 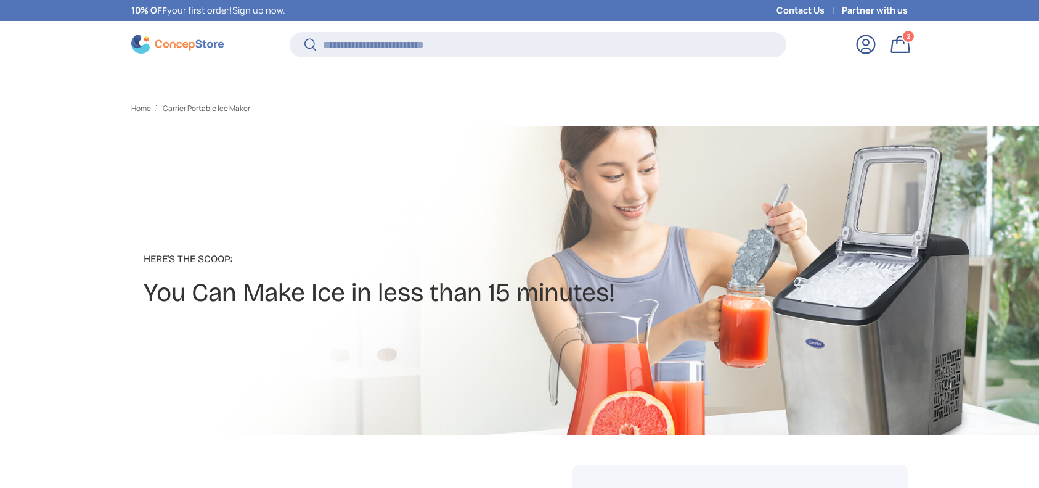 What do you see at coordinates (258, 10) in the screenshot?
I see `a: Sign up now` at bounding box center [258, 10].